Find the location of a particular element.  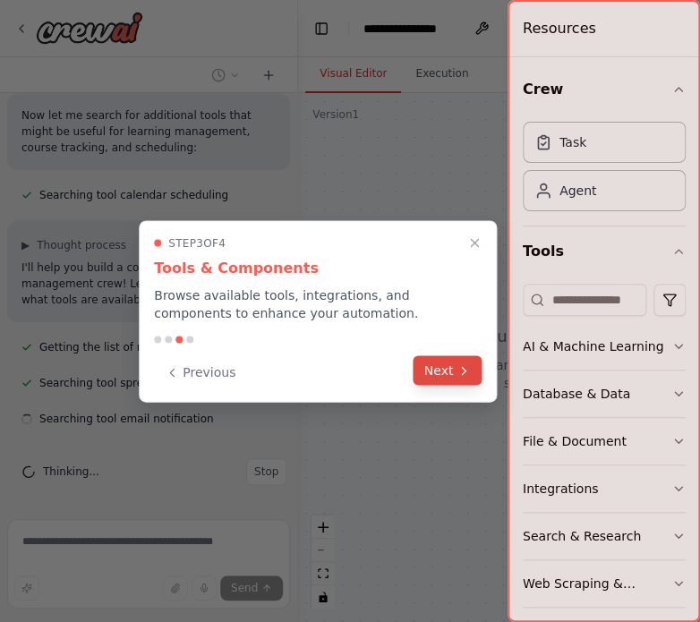

h3: Tools & Components is located at coordinates (318, 268).